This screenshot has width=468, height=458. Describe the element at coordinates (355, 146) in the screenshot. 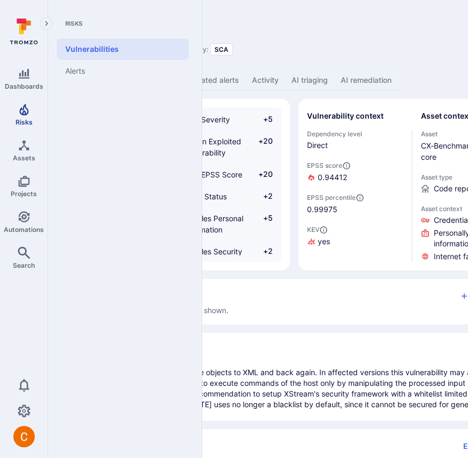

I see `span: Direct` at that location.